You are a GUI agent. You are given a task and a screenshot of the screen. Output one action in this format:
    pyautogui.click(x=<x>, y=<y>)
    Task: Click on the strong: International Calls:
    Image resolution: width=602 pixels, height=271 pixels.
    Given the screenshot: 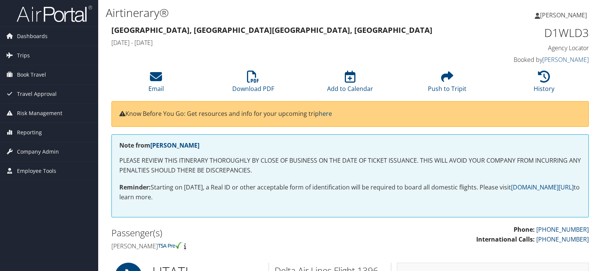 What is the action you would take?
    pyautogui.click(x=505, y=239)
    